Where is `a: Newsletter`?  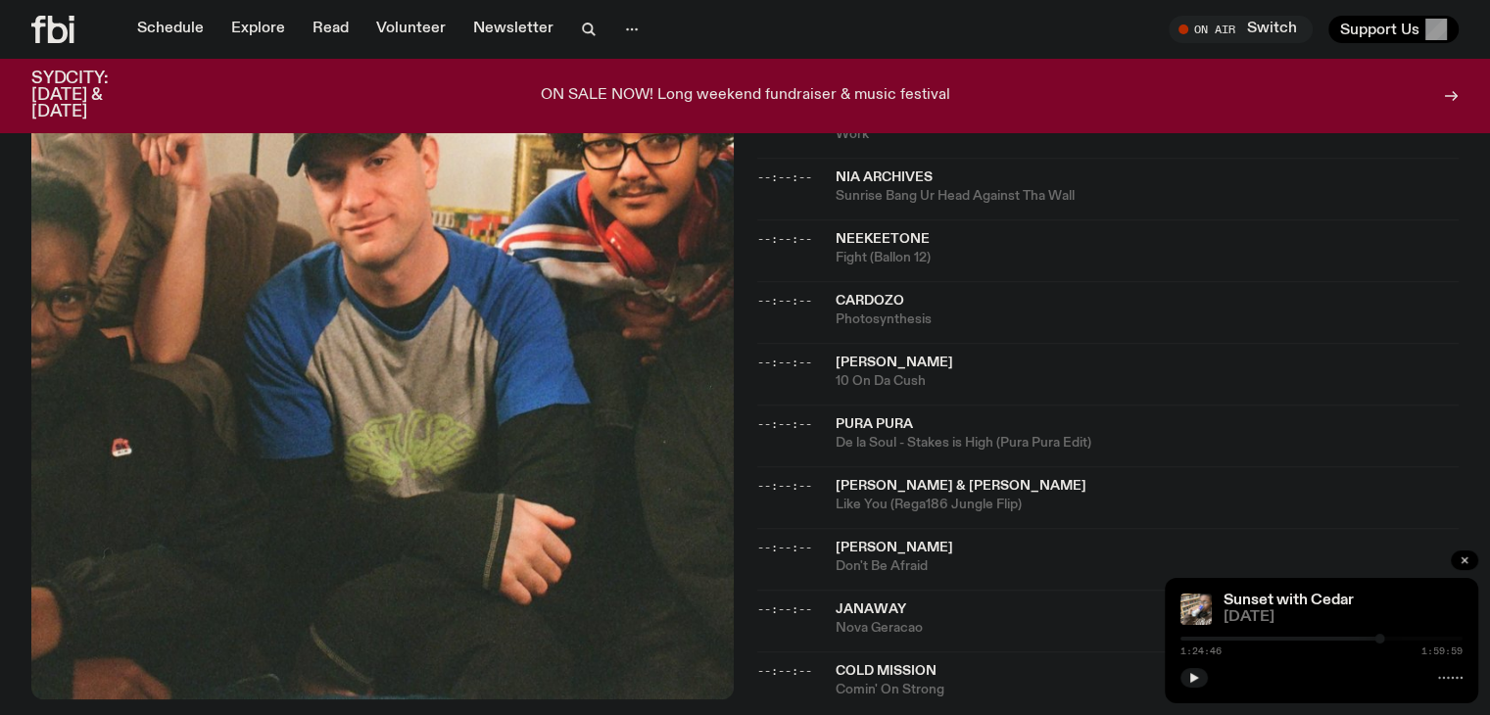
a: Newsletter is located at coordinates (513, 29).